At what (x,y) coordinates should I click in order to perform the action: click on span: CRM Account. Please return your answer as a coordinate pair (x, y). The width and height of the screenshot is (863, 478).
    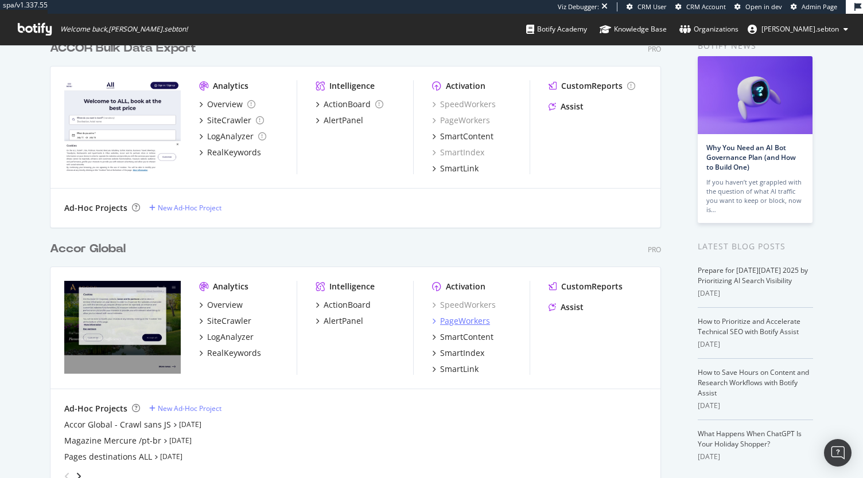
    Looking at the image, I should click on (705, 6).